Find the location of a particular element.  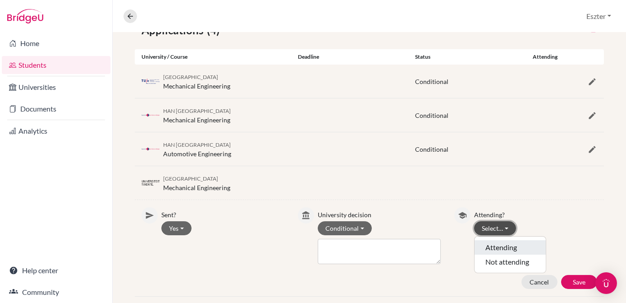

button: Eszter is located at coordinates (599, 16).